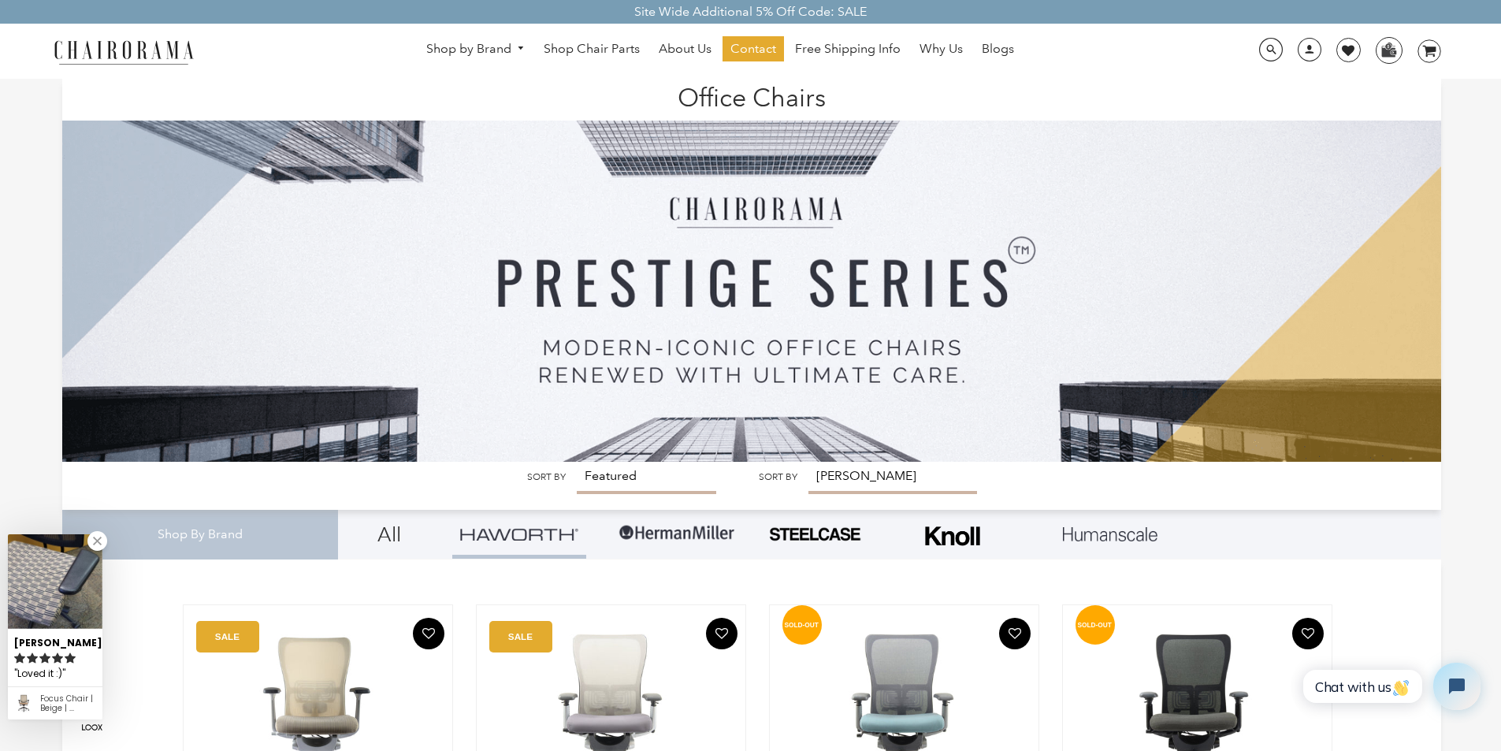 This screenshot has height=751, width=1501. Describe the element at coordinates (685, 49) in the screenshot. I see `a: About Us` at that location.